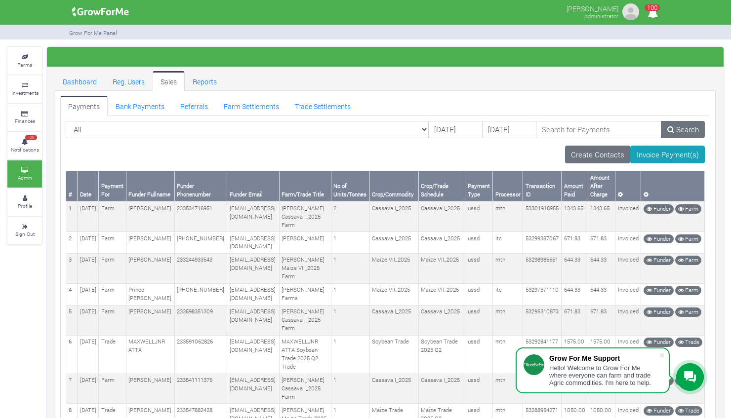 The width and height of the screenshot is (731, 418). Describe the element at coordinates (598, 155) in the screenshot. I see `a: Create Contacts` at that location.